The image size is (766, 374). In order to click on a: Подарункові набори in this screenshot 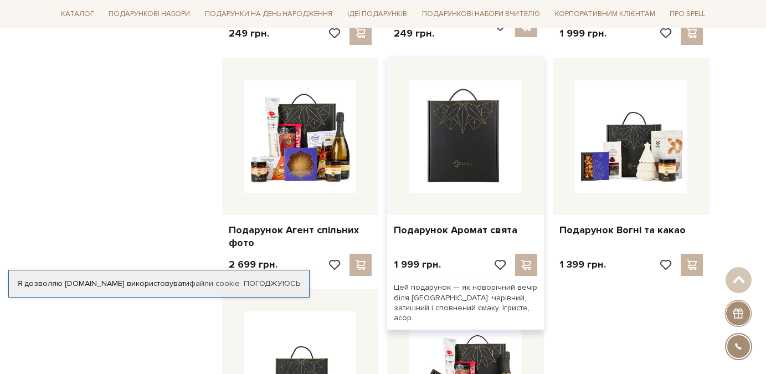, I will do `click(149, 14)`.